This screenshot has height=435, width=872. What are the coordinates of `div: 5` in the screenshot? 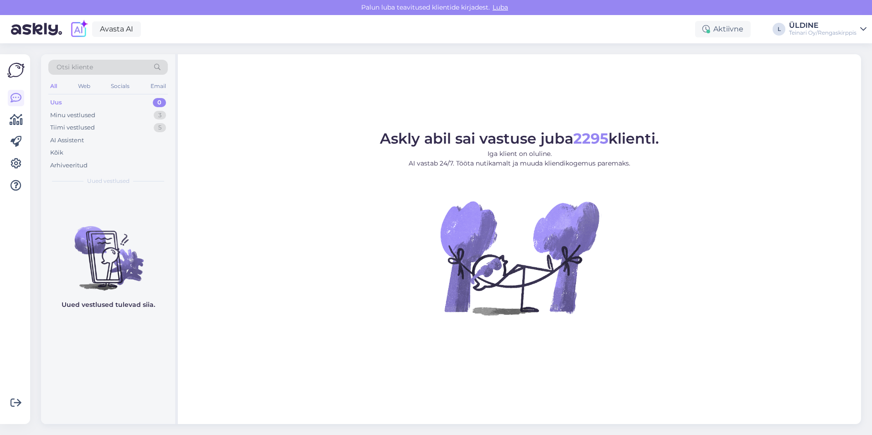 It's located at (160, 128).